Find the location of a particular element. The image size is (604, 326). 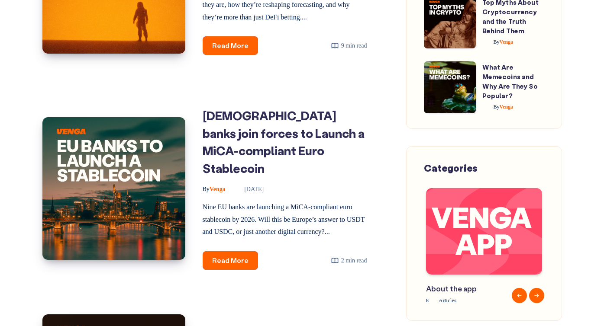

span: 8 Articles is located at coordinates (466, 300).